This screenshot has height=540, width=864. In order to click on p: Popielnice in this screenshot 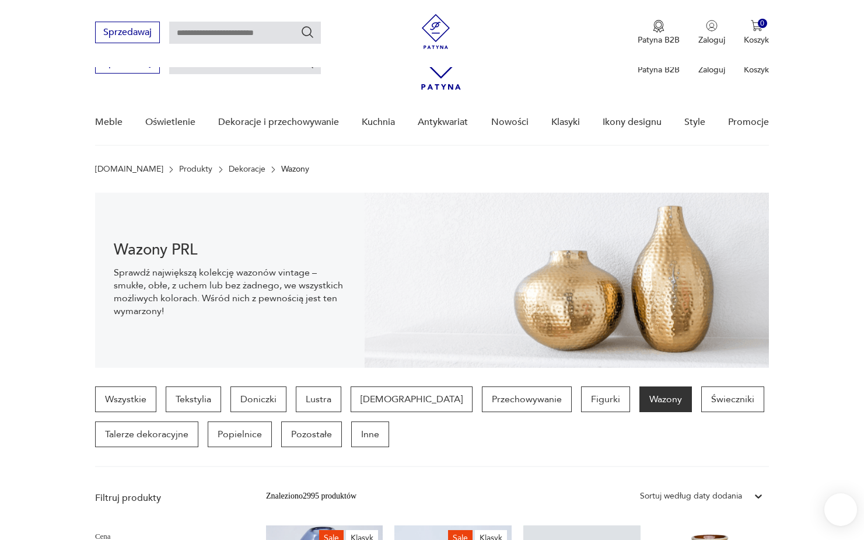, I will do `click(240, 434)`.